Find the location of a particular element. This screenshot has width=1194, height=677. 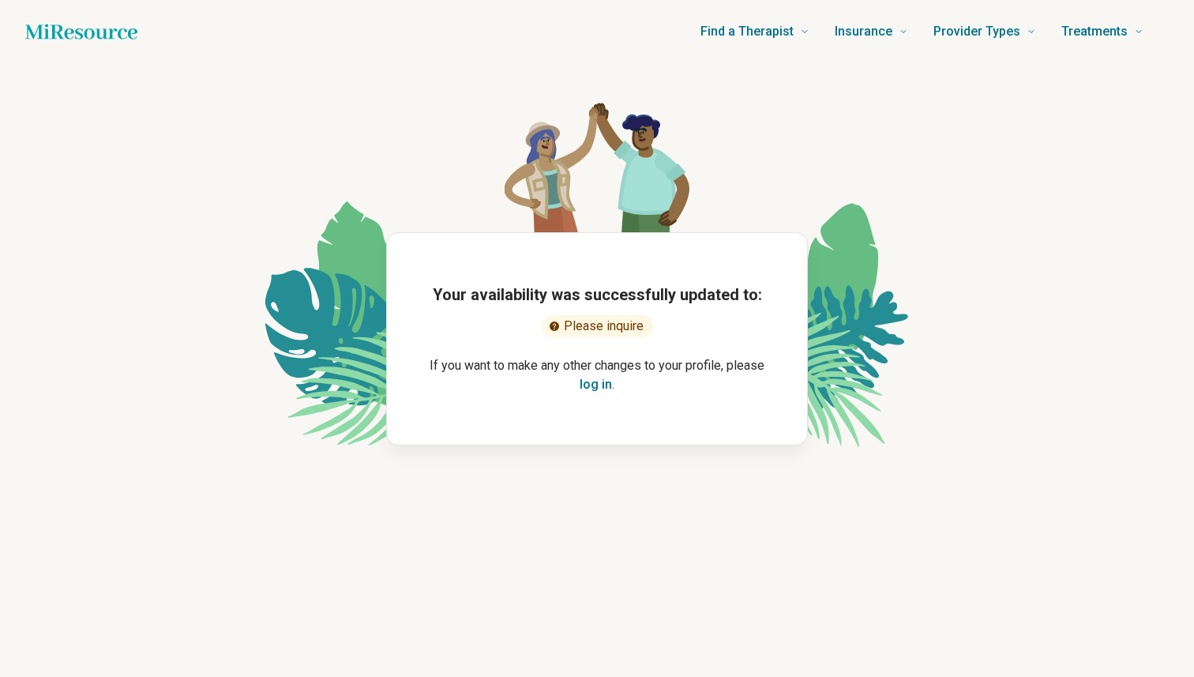

span: Find a Therapist is located at coordinates (747, 32).